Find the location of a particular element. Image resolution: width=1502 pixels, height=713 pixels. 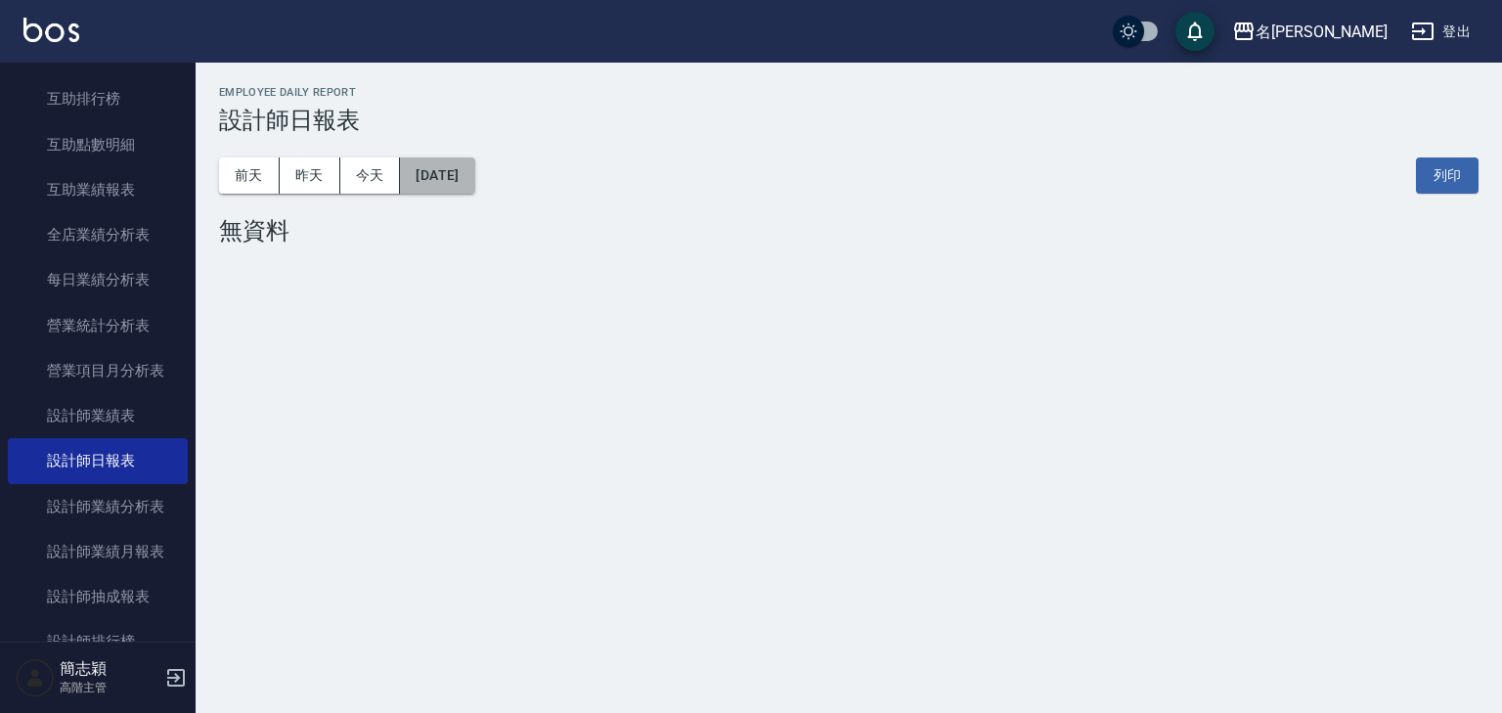

a: 設計師業績分析表 is located at coordinates (98, 506).